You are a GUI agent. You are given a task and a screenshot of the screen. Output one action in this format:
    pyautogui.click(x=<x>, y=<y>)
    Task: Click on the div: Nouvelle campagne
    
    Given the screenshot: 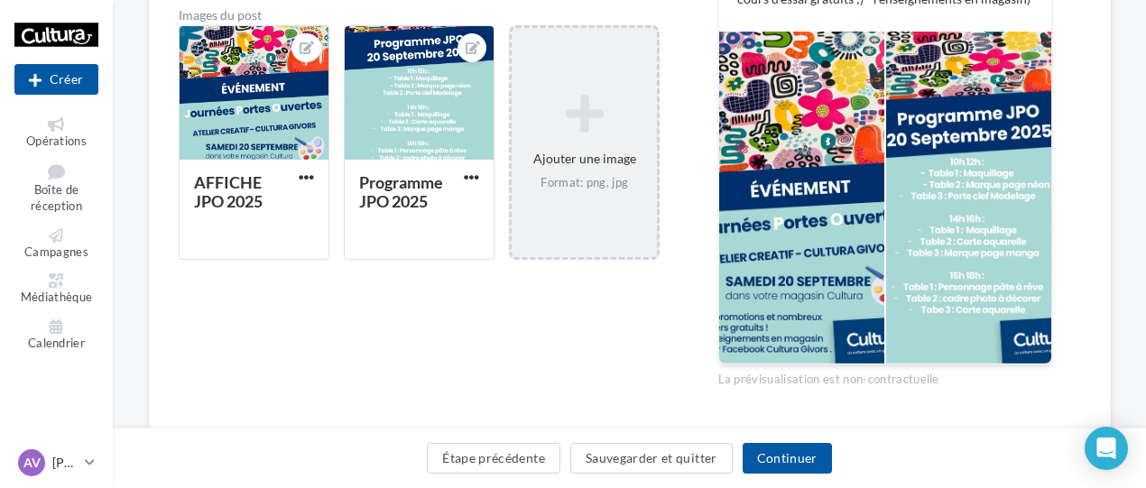 What is the action you would take?
    pyautogui.click(x=56, y=79)
    